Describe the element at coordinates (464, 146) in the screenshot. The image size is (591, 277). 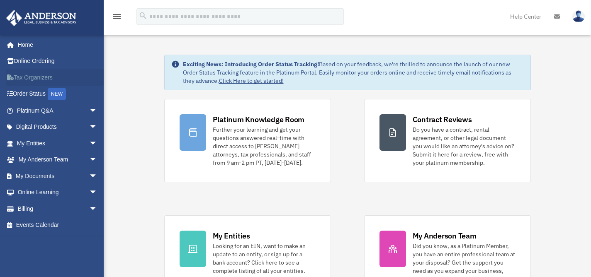
I see `div: Do you have a contract, rental agreement, or other legal document you would like an attorney's ad...` at that location.